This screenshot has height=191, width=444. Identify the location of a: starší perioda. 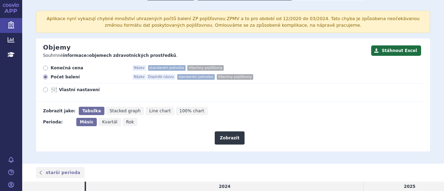
(60, 173).